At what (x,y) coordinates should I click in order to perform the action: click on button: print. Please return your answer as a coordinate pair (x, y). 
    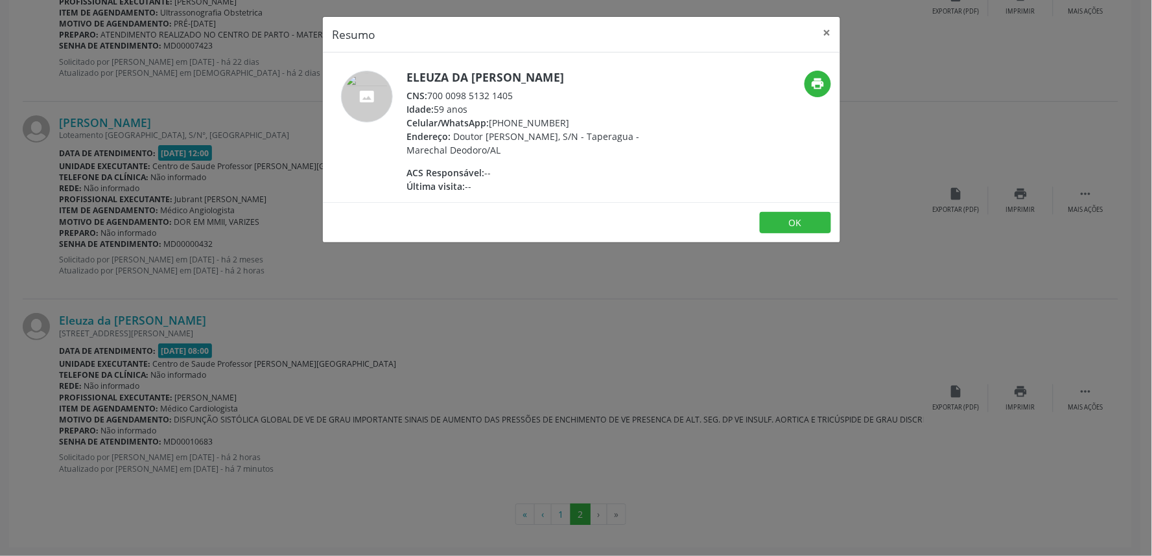
    Looking at the image, I should click on (818, 84).